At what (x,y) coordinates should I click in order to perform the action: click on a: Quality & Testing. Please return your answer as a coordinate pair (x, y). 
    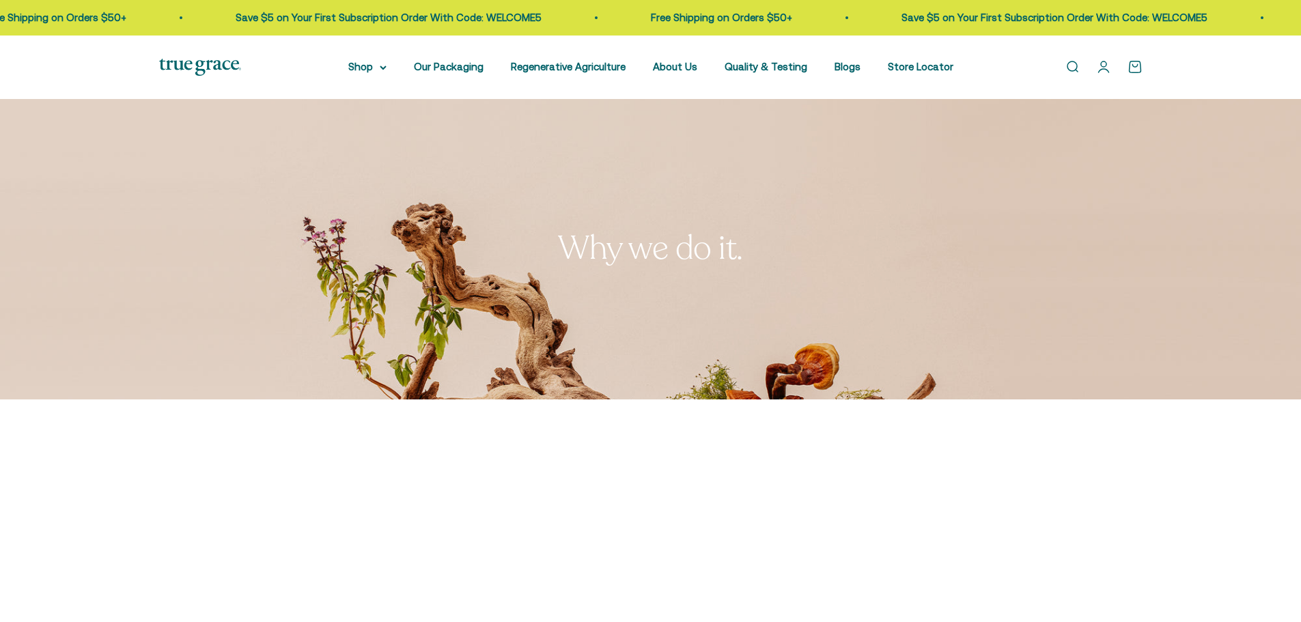
    Looking at the image, I should click on (765, 66).